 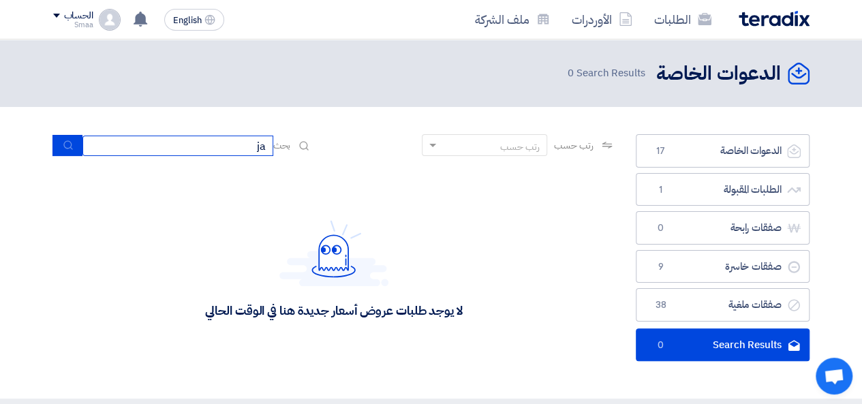 I want to click on span: Search Results, so click(x=606, y=73).